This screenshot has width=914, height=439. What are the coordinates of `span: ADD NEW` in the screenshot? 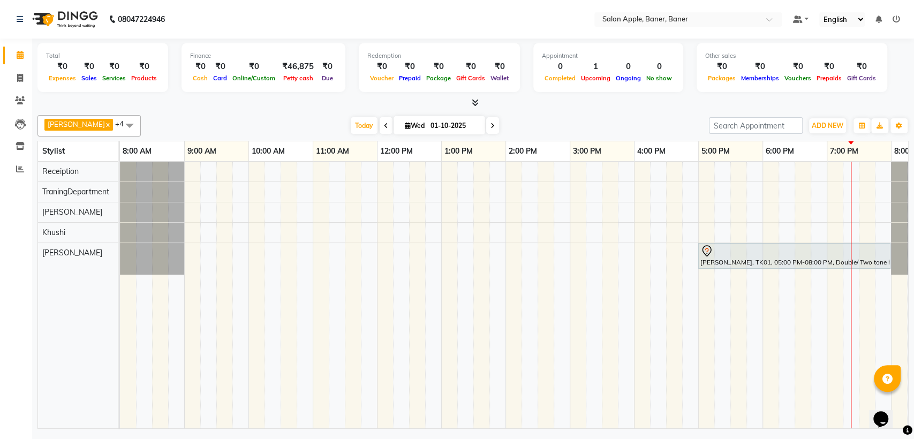 It's located at (827, 125).